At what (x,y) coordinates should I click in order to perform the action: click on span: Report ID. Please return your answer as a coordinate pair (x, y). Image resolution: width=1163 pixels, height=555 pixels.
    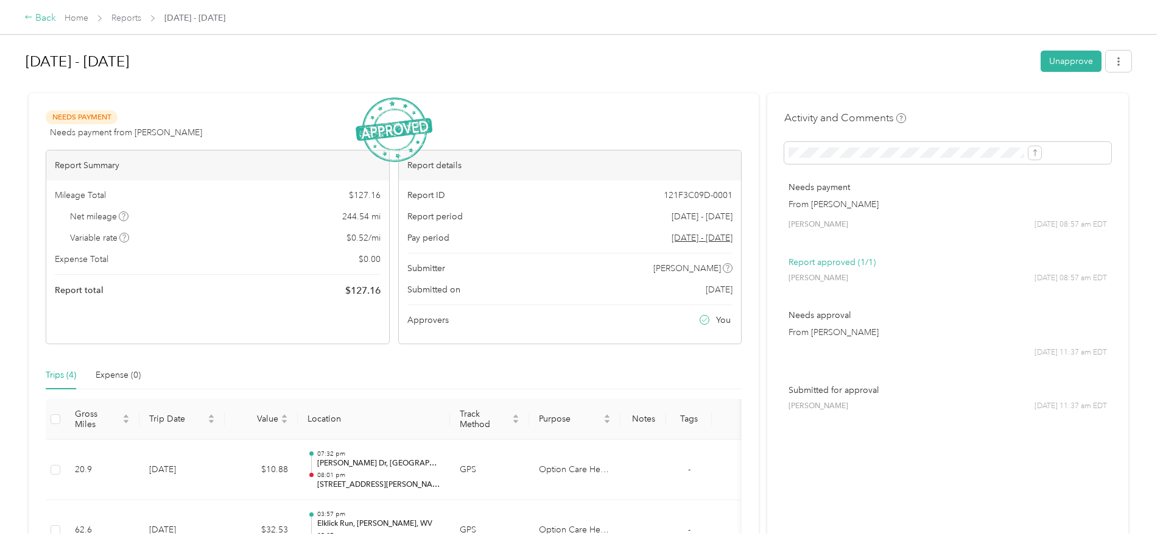
    Looking at the image, I should click on (426, 195).